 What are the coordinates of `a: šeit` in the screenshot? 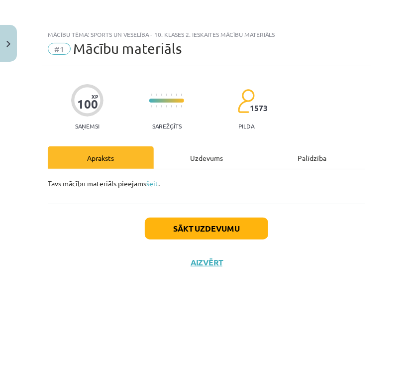 It's located at (152, 183).